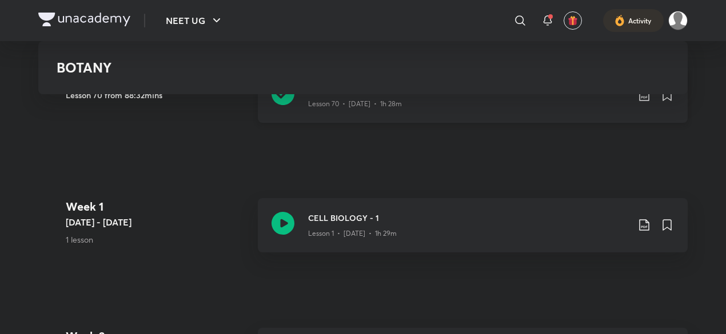  What do you see at coordinates (678, 21) in the screenshot?
I see `img: Aman raj` at bounding box center [678, 21].